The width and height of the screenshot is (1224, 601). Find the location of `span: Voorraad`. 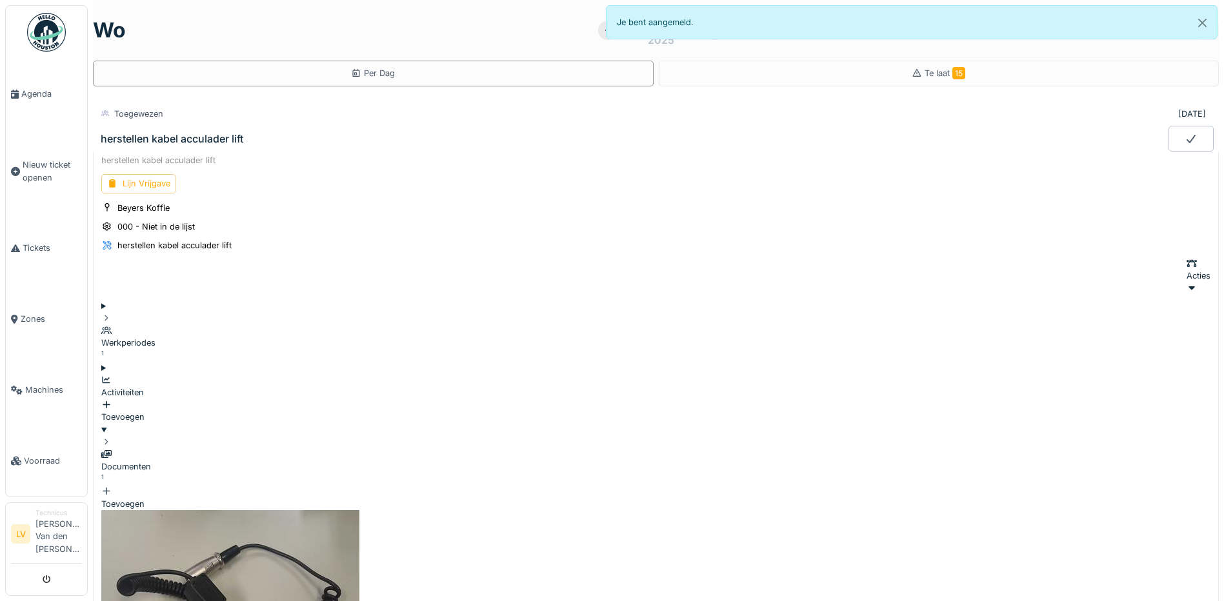

span: Voorraad is located at coordinates (53, 461).